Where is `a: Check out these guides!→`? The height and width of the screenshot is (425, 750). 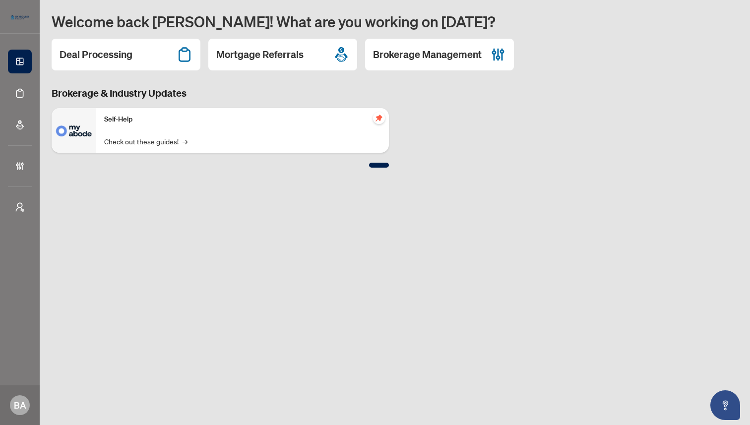
a: Check out these guides!→ is located at coordinates (146, 141).